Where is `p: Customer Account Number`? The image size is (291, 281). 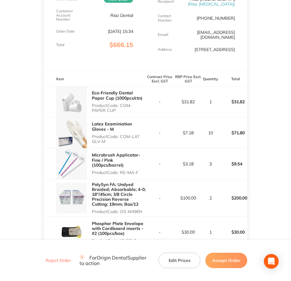 p: Customer Account Number is located at coordinates (69, 15).